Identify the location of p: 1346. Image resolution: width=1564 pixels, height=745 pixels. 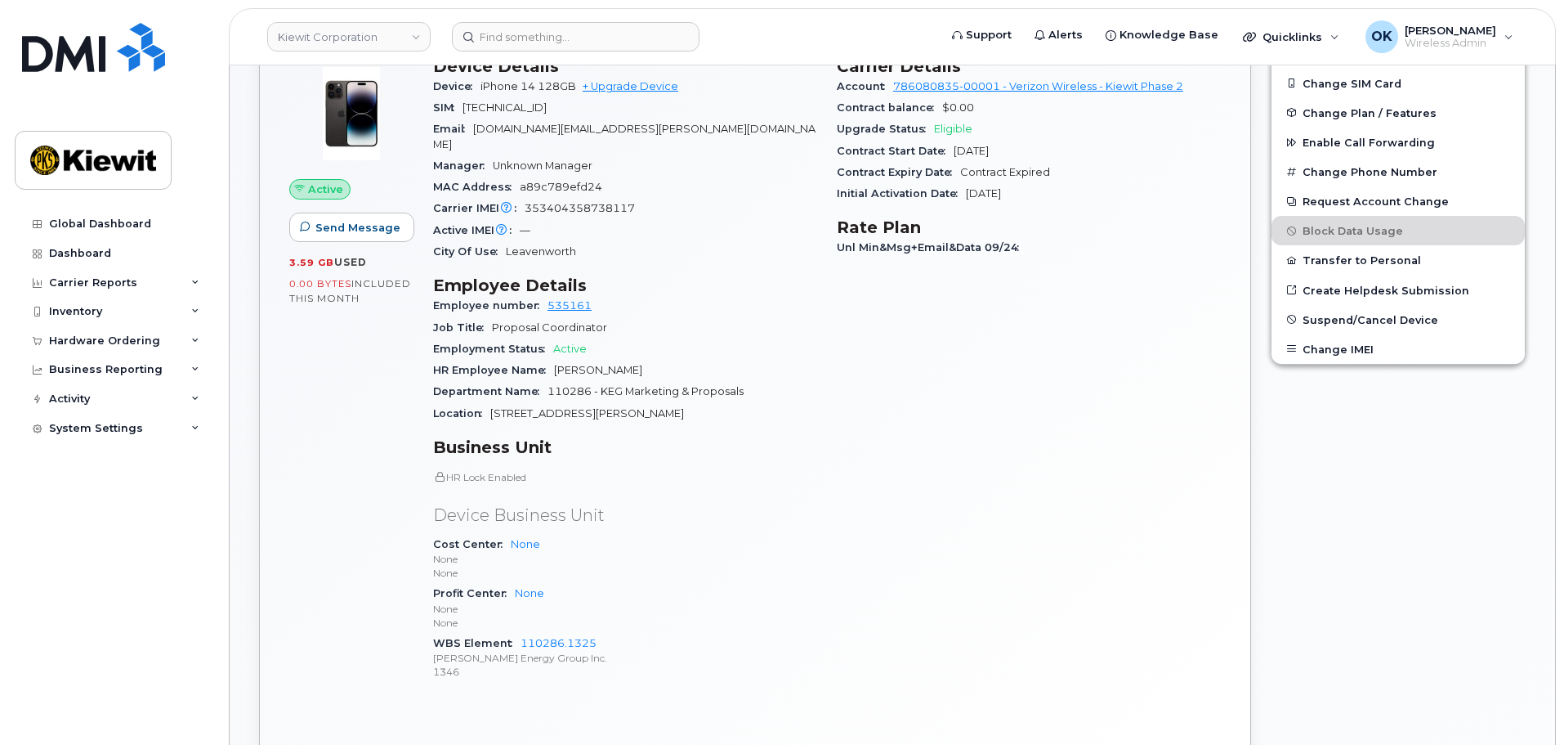
(625, 671).